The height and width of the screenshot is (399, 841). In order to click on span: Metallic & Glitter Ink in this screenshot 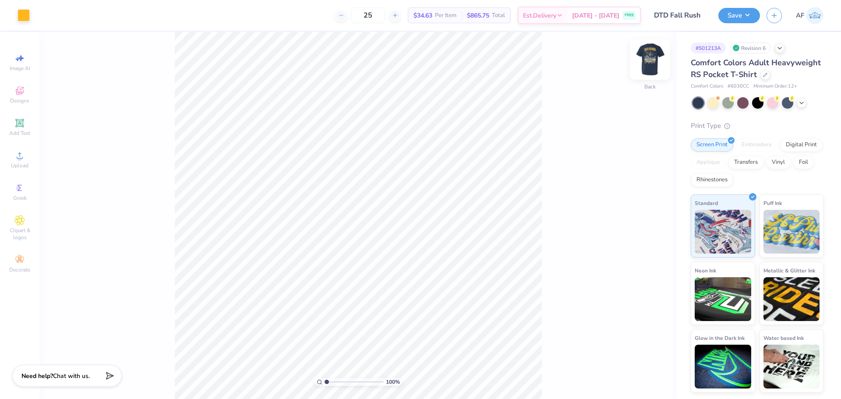, I will do `click(790, 270)`.